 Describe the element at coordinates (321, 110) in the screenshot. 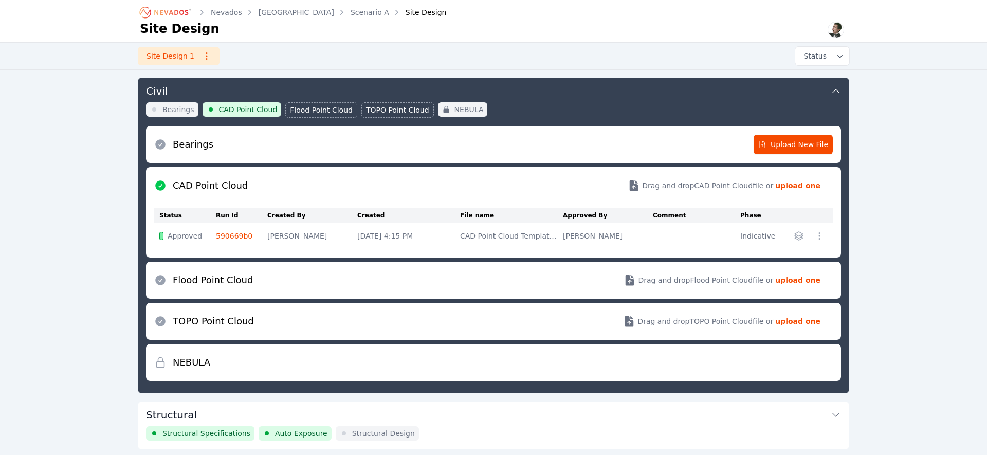

I see `span: Flood Point Cloud` at that location.